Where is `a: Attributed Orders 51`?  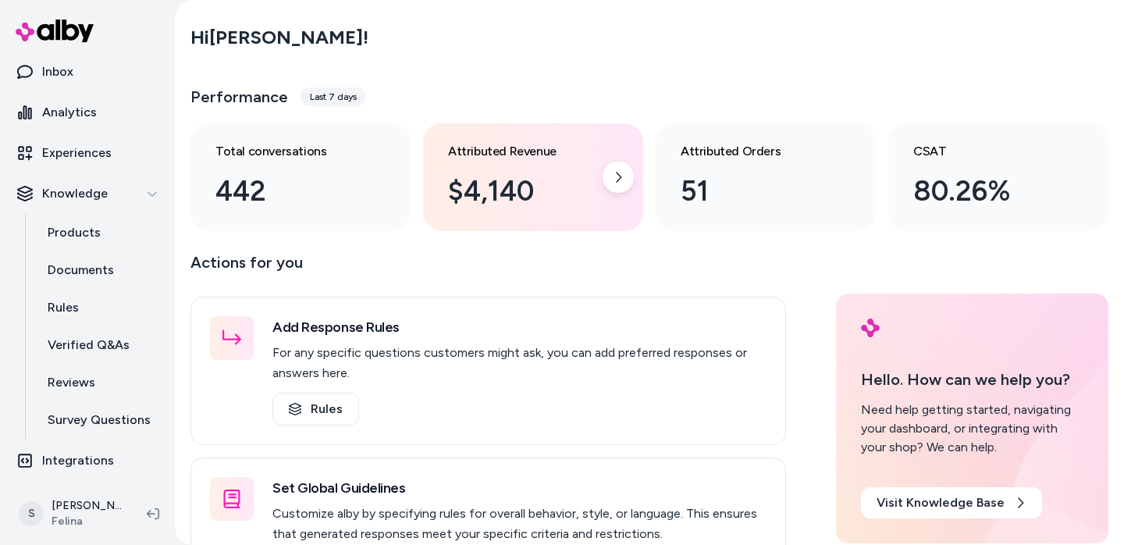 a: Attributed Orders 51 is located at coordinates (766, 177).